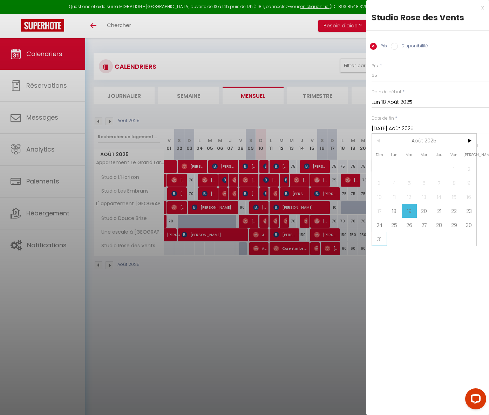 This screenshot has height=415, width=489. What do you see at coordinates (454, 225) in the screenshot?
I see `span: 29` at bounding box center [454, 225].